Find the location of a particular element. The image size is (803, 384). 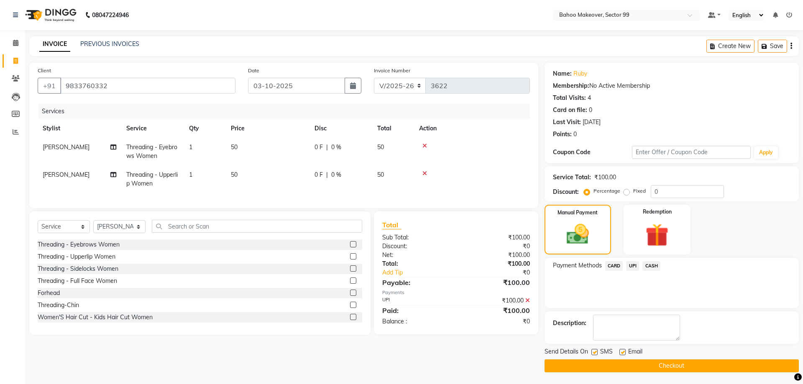

div: Threading - Upperlip Women is located at coordinates (77, 257).